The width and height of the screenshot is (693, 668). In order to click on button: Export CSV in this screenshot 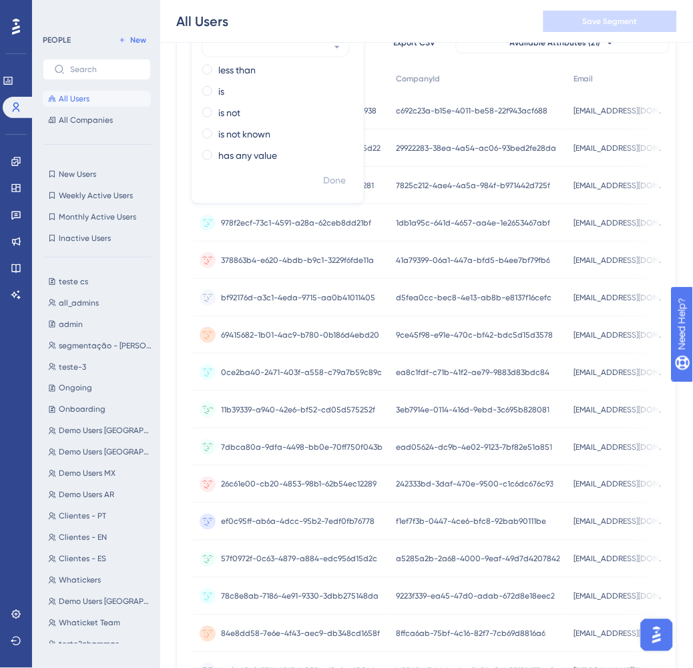, I will do `click(414, 43)`.